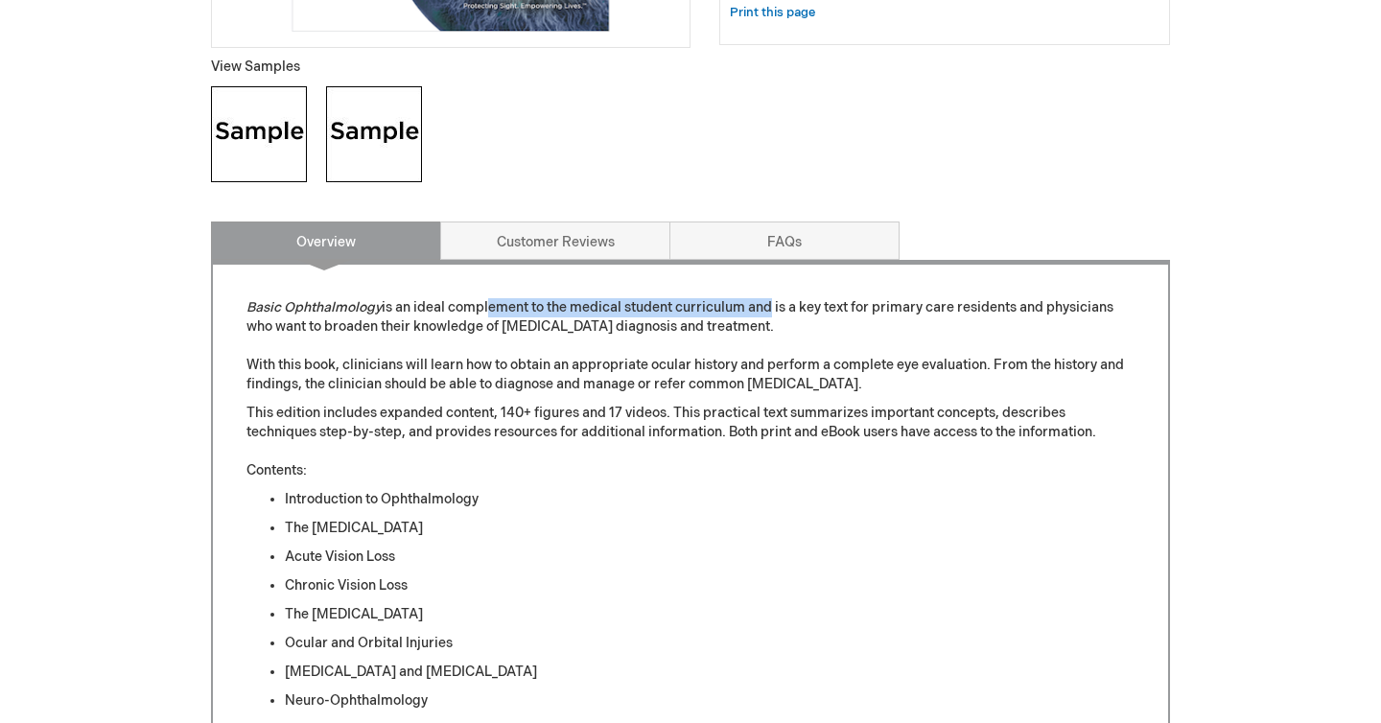  What do you see at coordinates (690, 346) in the screenshot?
I see `p: is an ideal complement to the medical student curriculum and is a key text for primary care resid...` at bounding box center [690, 346].